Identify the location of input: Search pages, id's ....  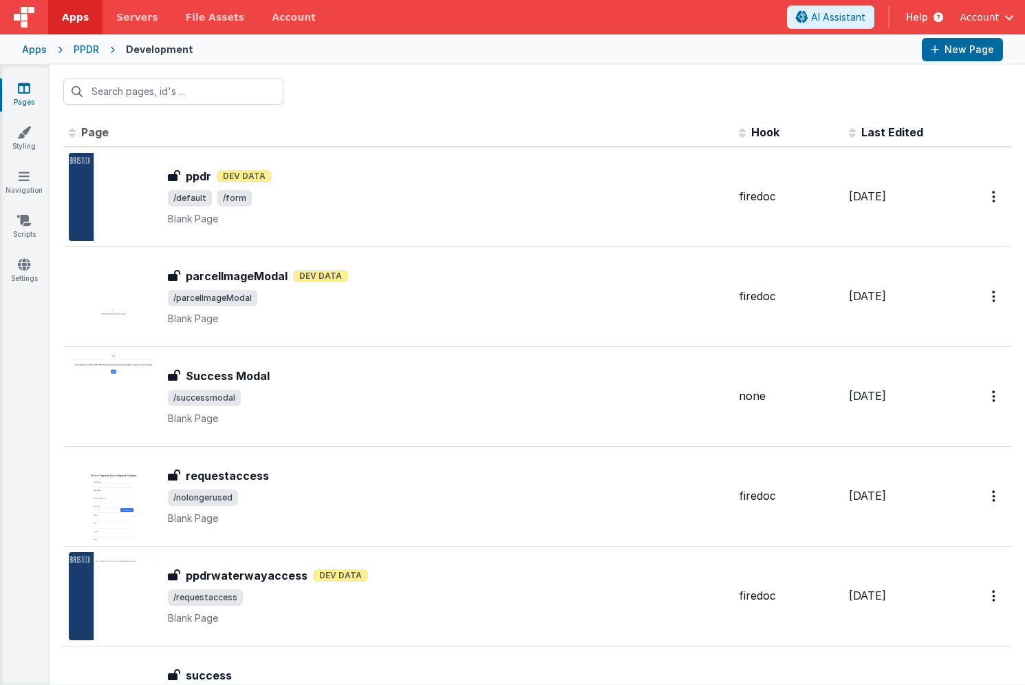
(173, 92).